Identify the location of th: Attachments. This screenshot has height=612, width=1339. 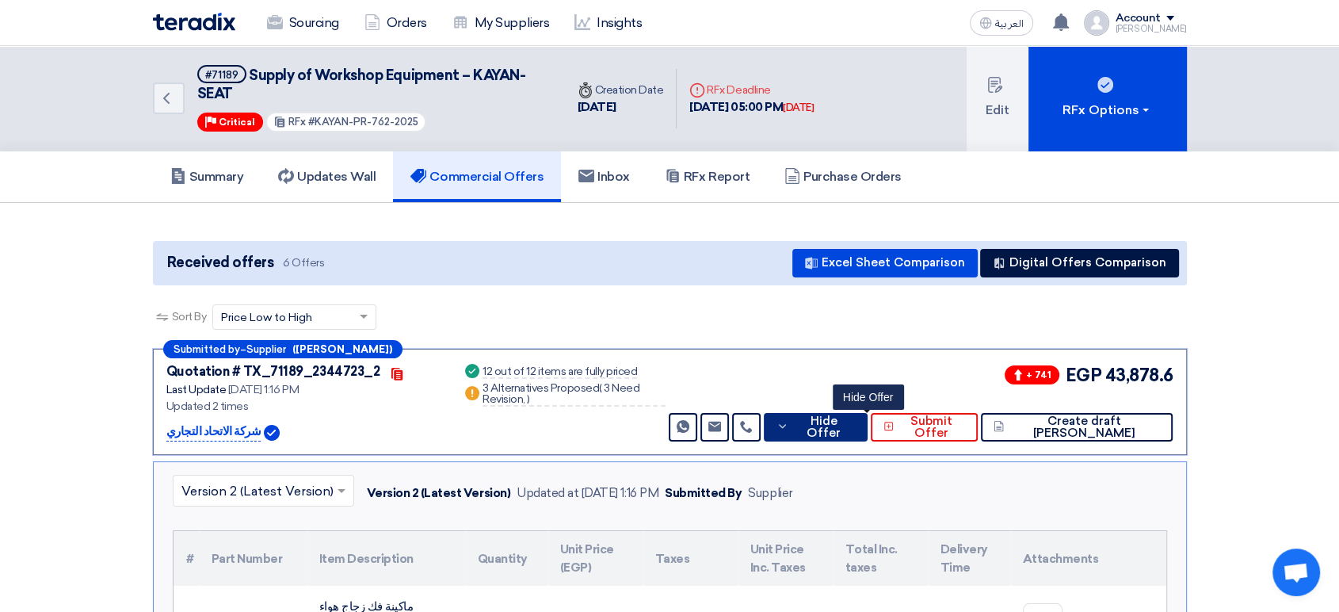
(1088, 558).